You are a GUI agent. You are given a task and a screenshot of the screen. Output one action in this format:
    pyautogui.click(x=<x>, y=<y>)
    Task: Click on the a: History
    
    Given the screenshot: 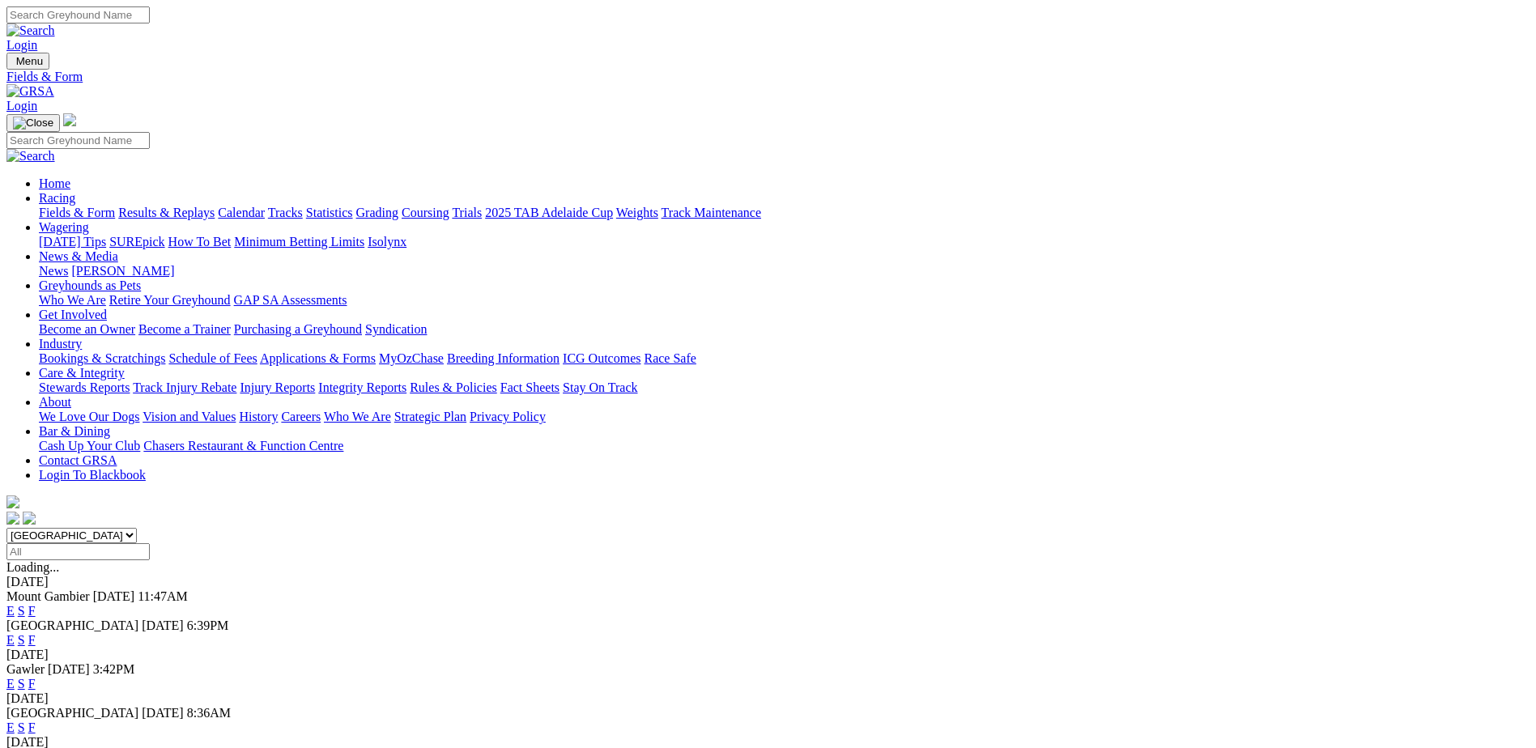 What is the action you would take?
    pyautogui.click(x=258, y=416)
    